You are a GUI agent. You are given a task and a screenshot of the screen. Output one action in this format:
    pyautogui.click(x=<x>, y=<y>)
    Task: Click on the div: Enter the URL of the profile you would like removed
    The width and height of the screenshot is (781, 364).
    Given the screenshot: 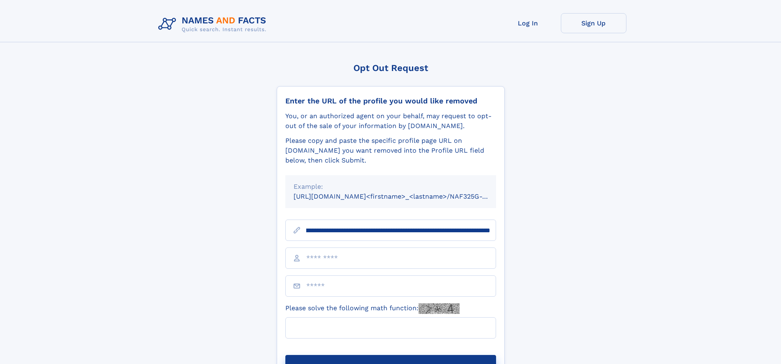 What is the action you would take?
    pyautogui.click(x=391, y=101)
    